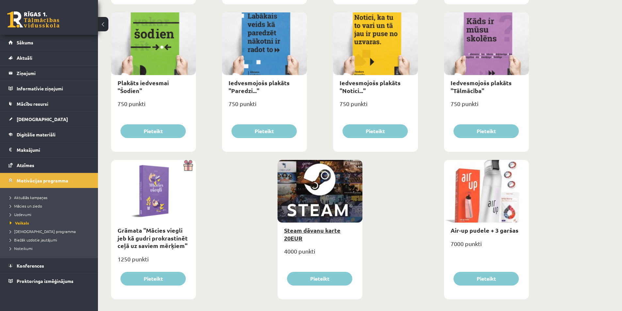 The height and width of the screenshot is (311, 622). Describe the element at coordinates (49, 266) in the screenshot. I see `a: Konferences` at that location.